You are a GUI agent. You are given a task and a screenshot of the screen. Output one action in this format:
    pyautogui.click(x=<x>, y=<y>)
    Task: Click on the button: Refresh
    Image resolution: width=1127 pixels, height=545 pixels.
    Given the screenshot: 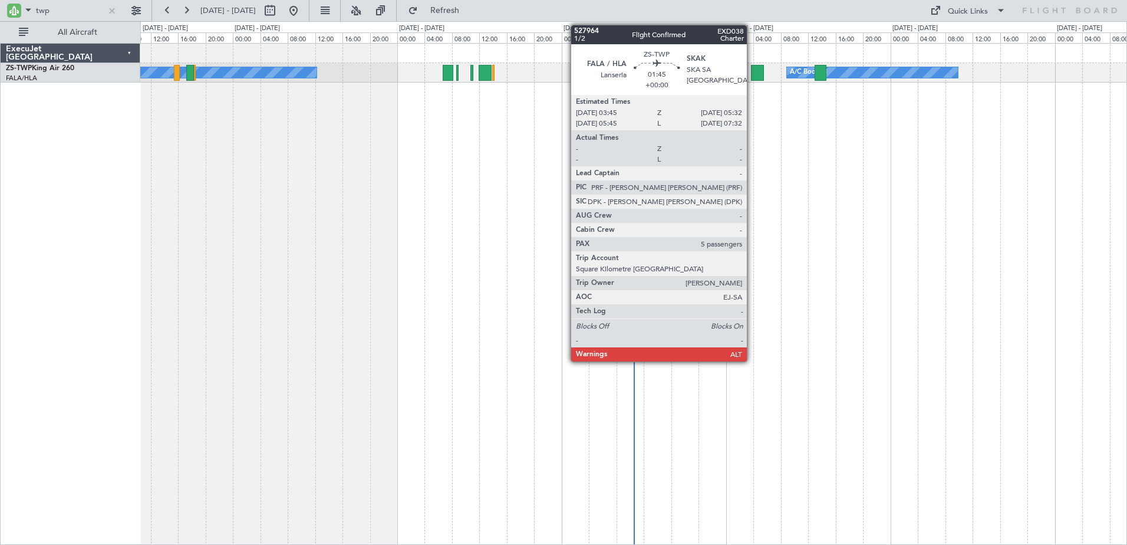 What is the action you would take?
    pyautogui.click(x=438, y=11)
    